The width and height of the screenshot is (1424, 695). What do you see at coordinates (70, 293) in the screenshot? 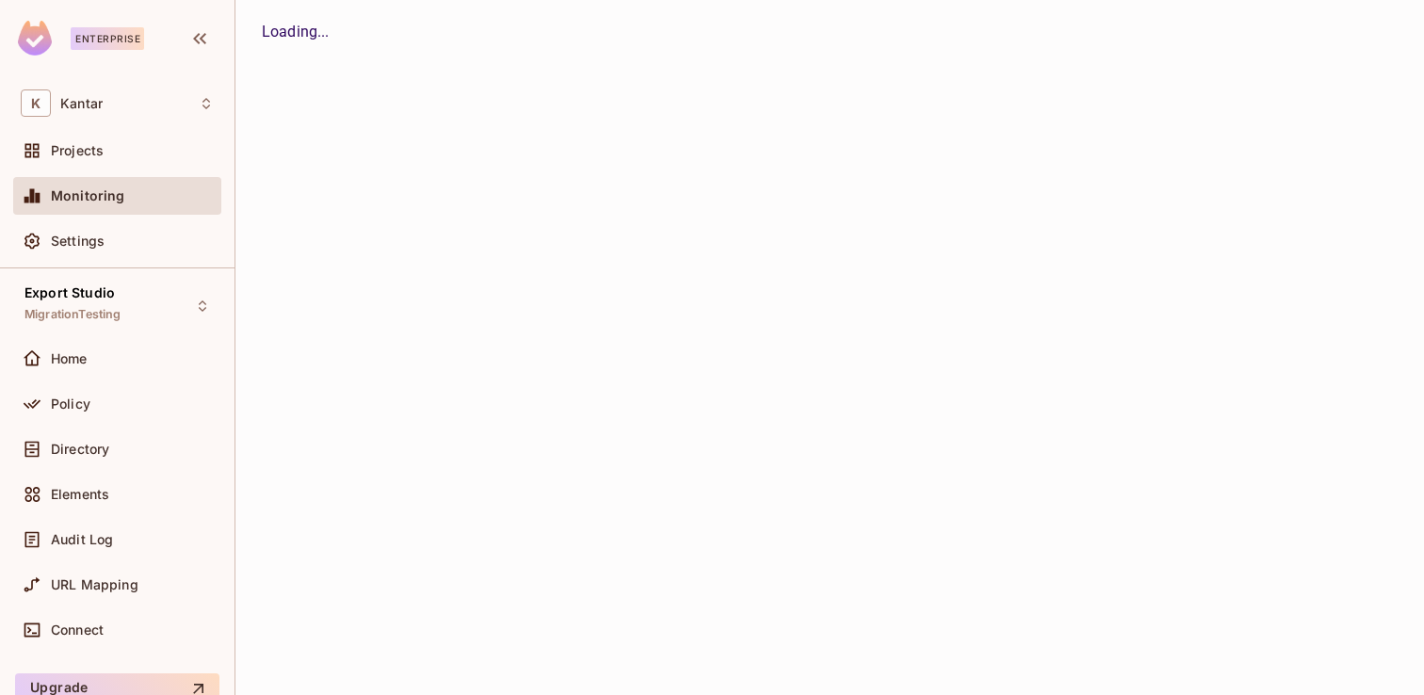
I see `span: Export Studio` at bounding box center [70, 293].